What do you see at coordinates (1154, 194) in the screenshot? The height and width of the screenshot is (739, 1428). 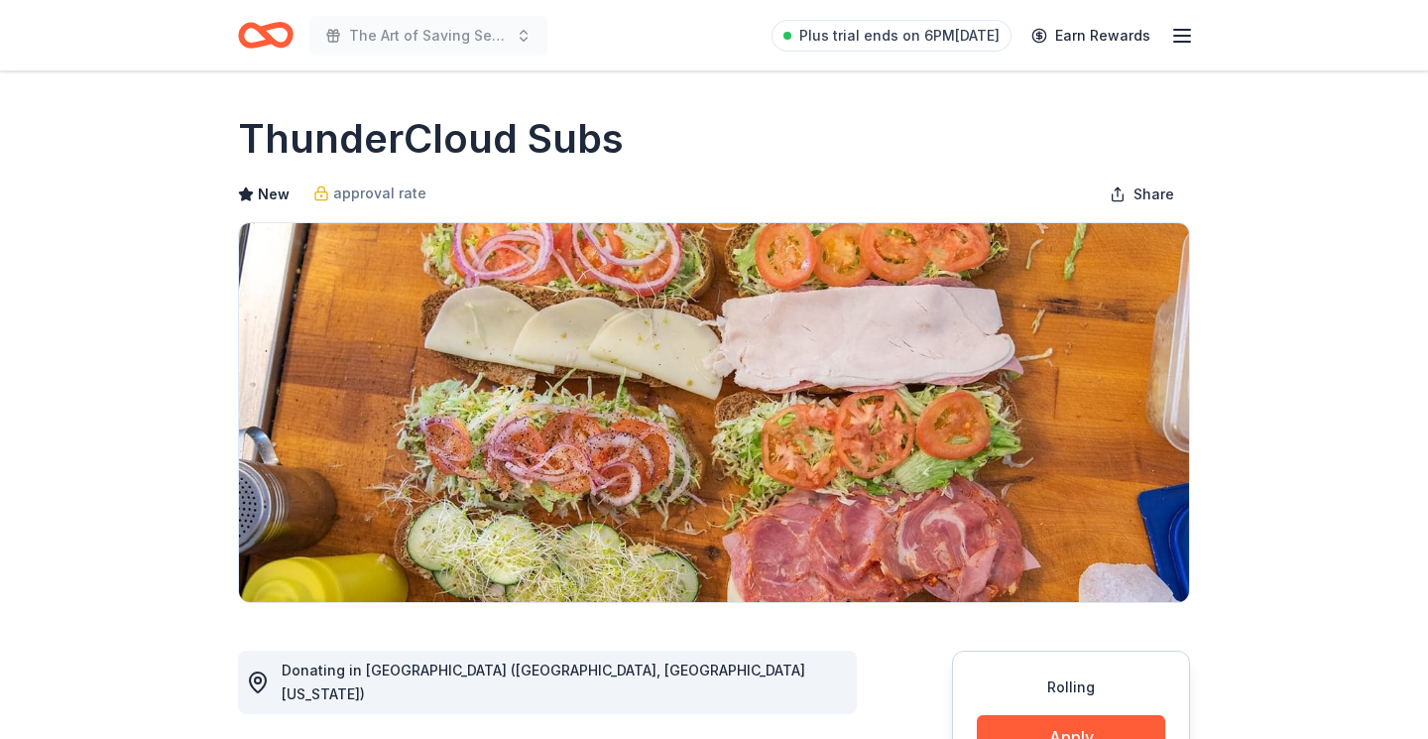 I see `span: Share` at bounding box center [1154, 194].